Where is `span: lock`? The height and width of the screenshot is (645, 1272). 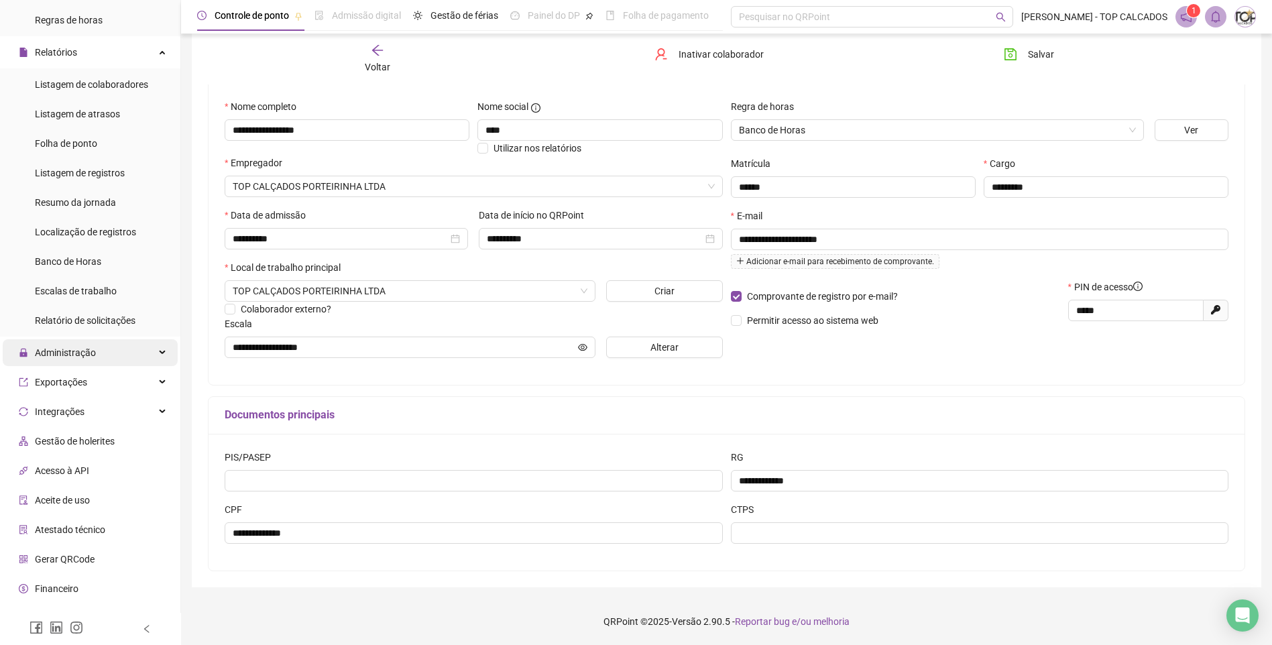 span: lock is located at coordinates (23, 352).